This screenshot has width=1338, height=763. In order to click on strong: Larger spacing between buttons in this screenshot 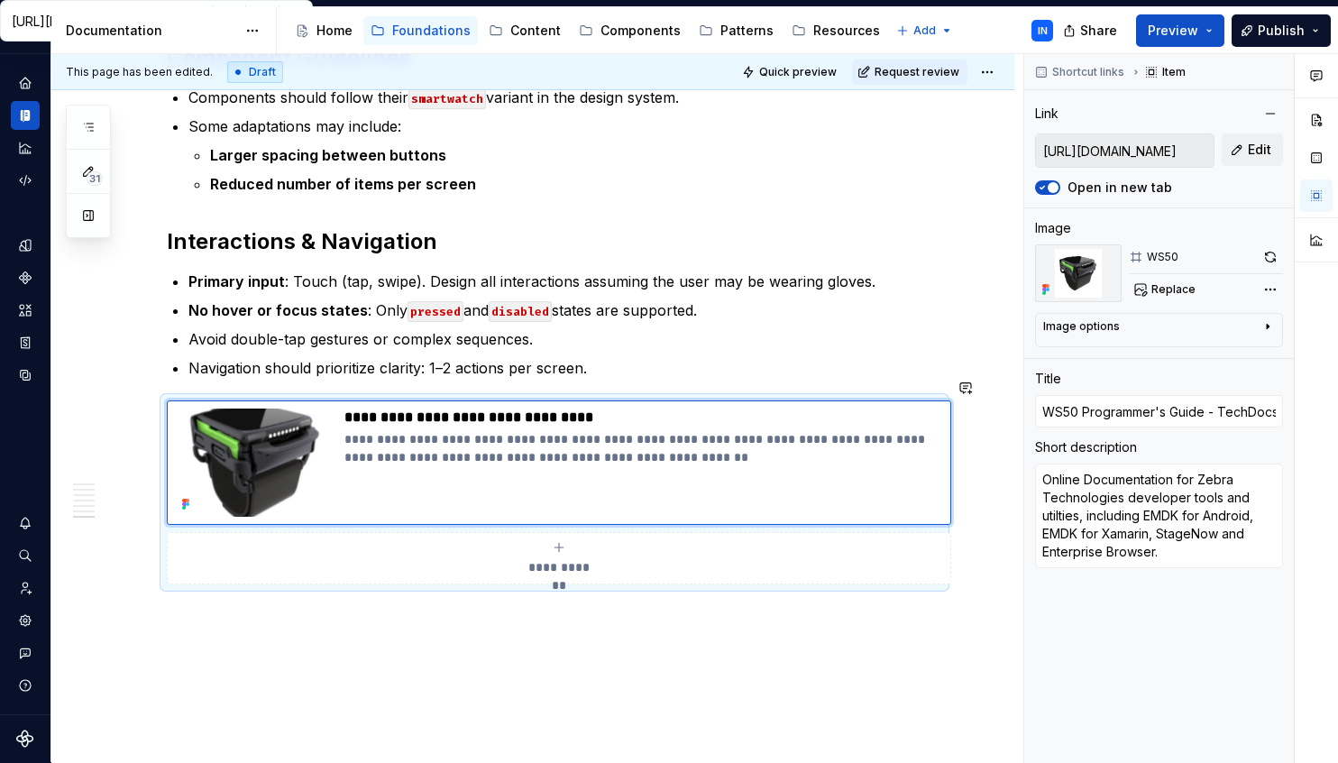, I will do `click(328, 155)`.